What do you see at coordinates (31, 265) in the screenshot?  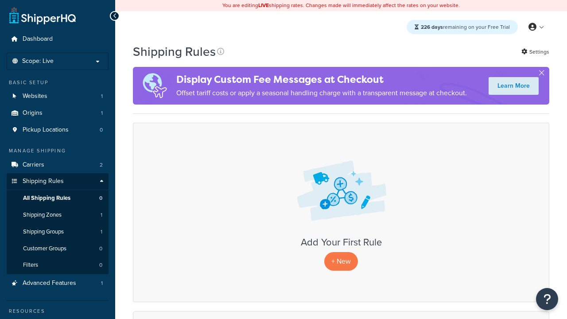 I see `span: Filters` at bounding box center [31, 265].